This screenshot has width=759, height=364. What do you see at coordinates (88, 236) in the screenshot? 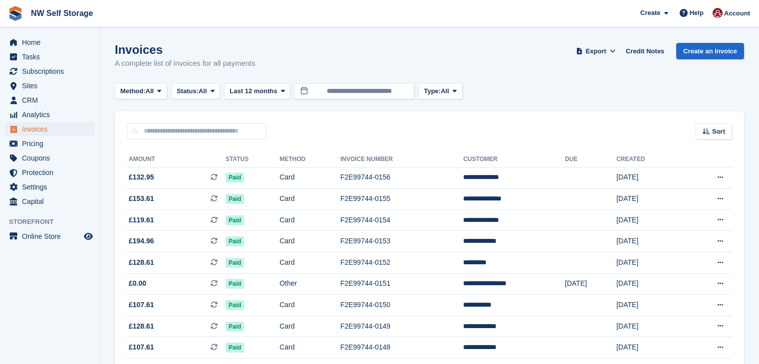
I see `a: Preview store` at bounding box center [88, 236].